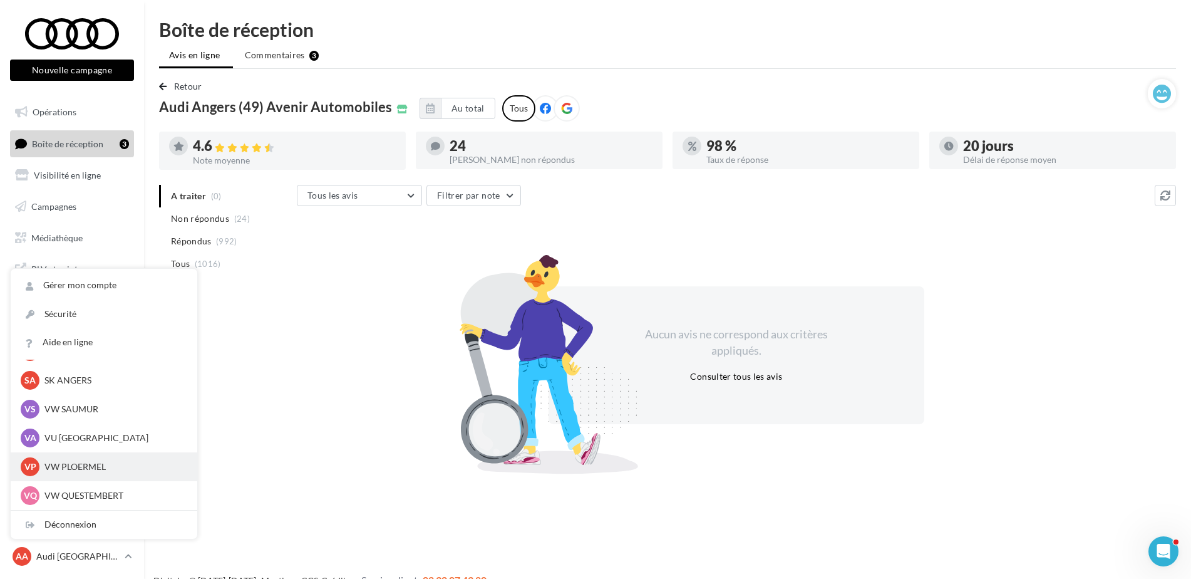 Image resolution: width=1191 pixels, height=579 pixels. I want to click on div: 20 jours, so click(1065, 146).